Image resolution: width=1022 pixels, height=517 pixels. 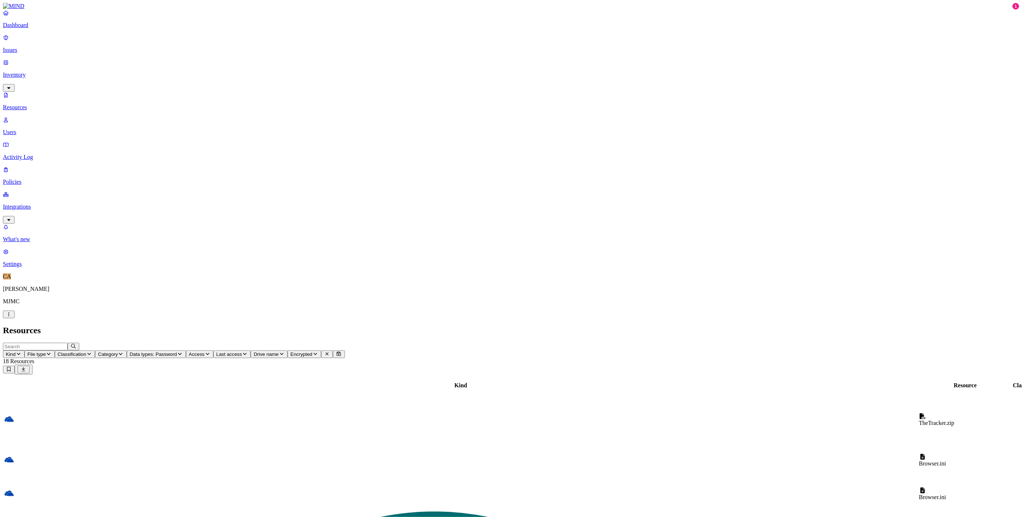 I want to click on a: Users, so click(x=511, y=126).